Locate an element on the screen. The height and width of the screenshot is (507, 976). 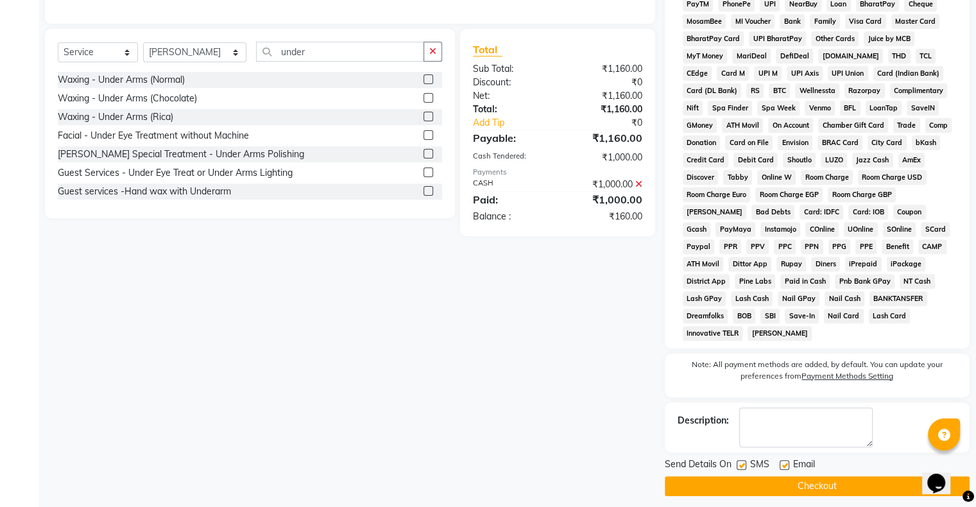
span: COnline is located at coordinates (822, 229).